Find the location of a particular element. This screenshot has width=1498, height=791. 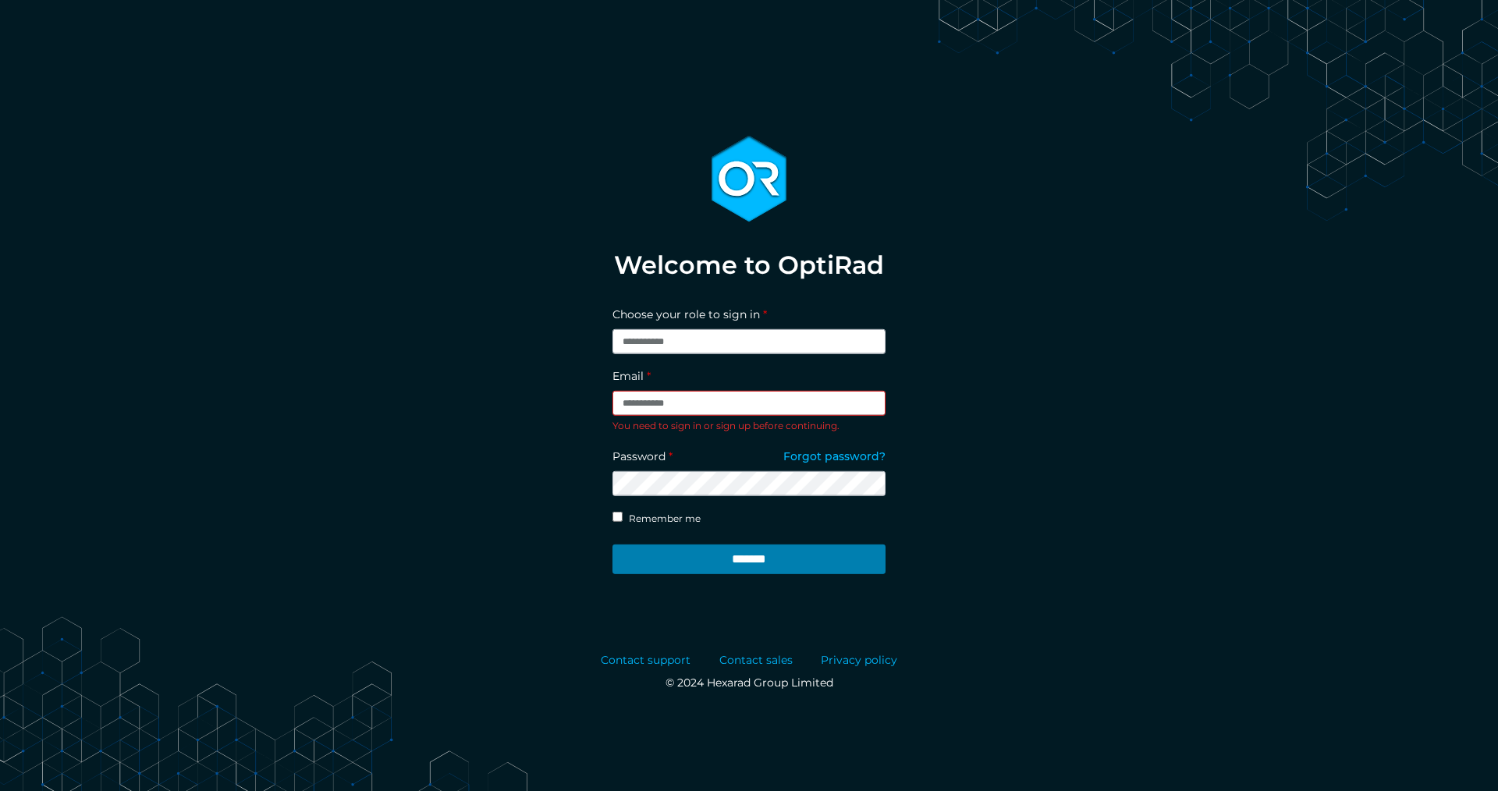

img: optirad_logo-13d80ebaeef41a0bd4daa28750046bb8215ff99b425e875e5b69abade74ad868.svg is located at coordinates (749, 179).